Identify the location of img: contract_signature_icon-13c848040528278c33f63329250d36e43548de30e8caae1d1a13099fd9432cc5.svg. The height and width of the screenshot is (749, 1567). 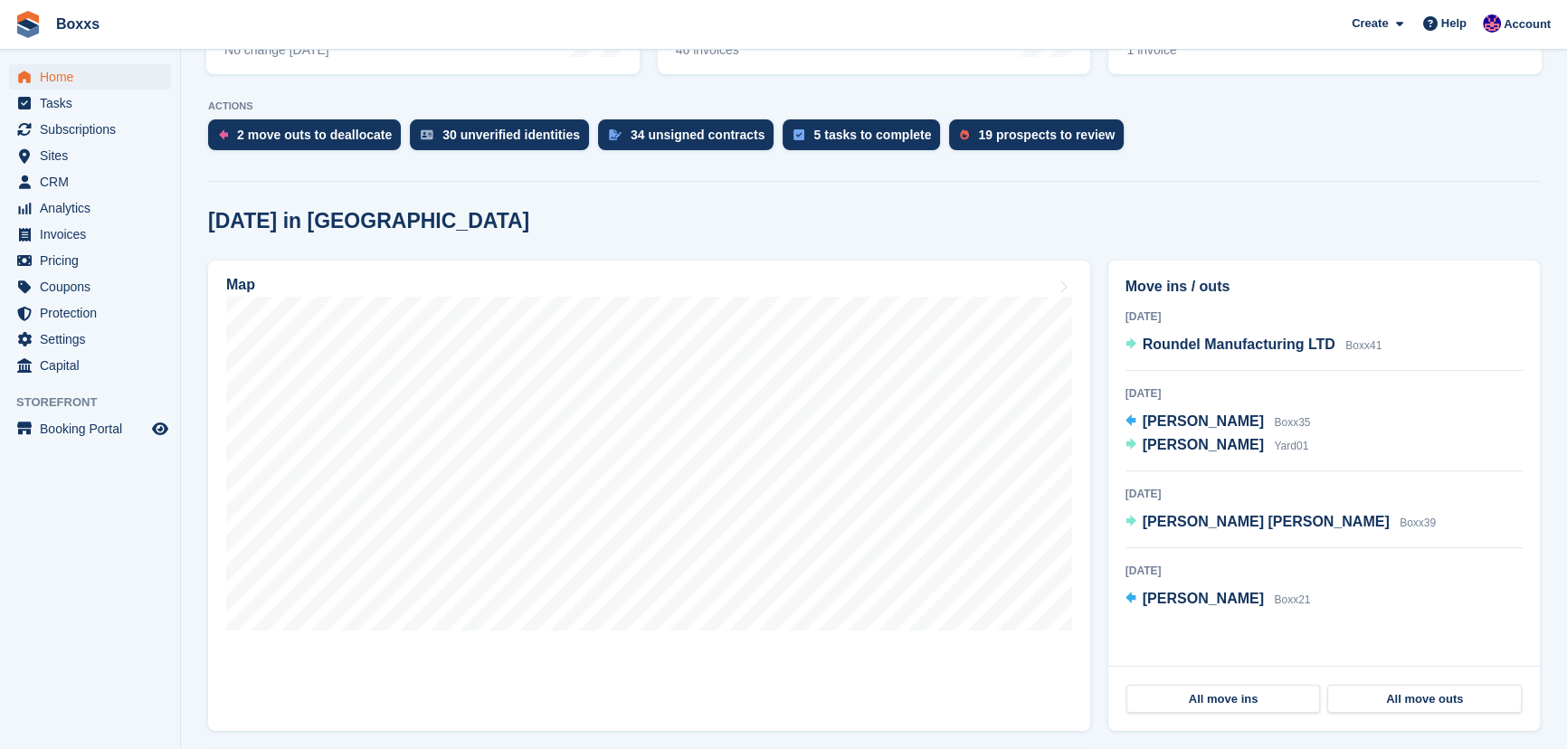
(615, 135).